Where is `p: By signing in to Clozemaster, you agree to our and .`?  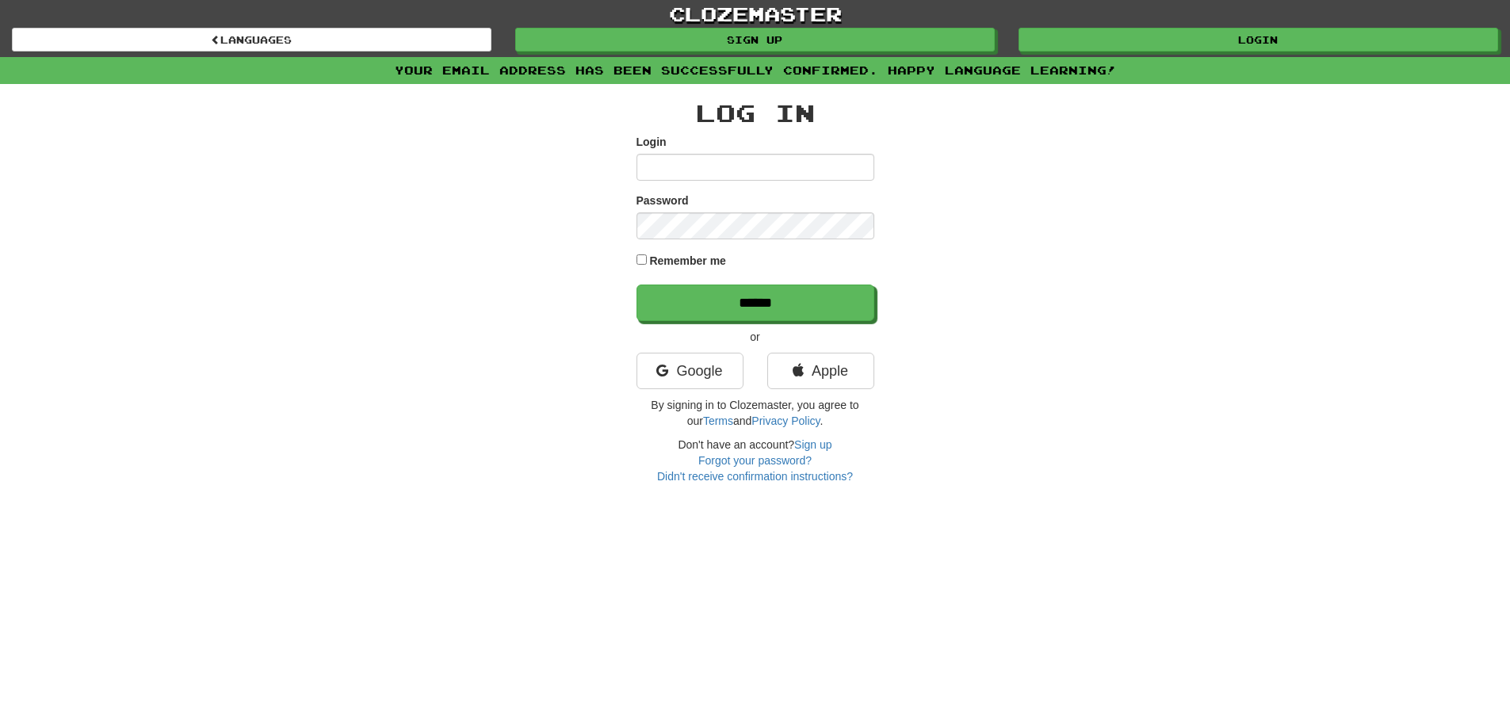 p: By signing in to Clozemaster, you agree to our and . is located at coordinates (756, 413).